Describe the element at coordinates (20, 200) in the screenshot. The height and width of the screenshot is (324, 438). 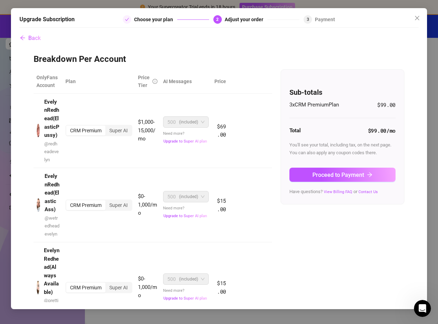
I see `span: 13 articles` at that location.